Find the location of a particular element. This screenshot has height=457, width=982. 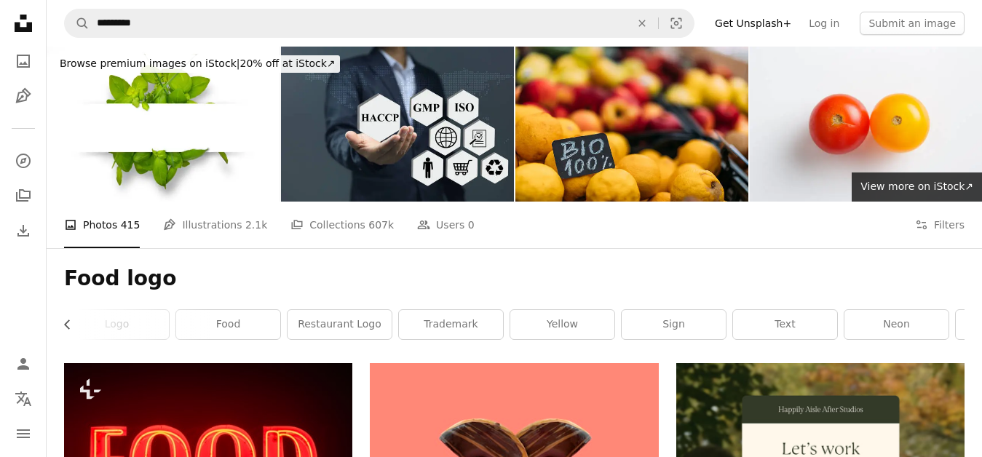

button: Search Unsplash is located at coordinates (77, 23).